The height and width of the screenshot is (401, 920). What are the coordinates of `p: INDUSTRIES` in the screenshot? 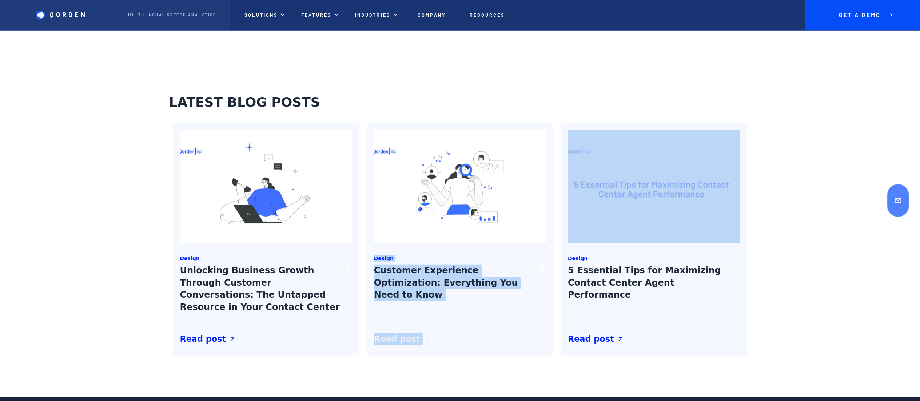 It's located at (373, 15).